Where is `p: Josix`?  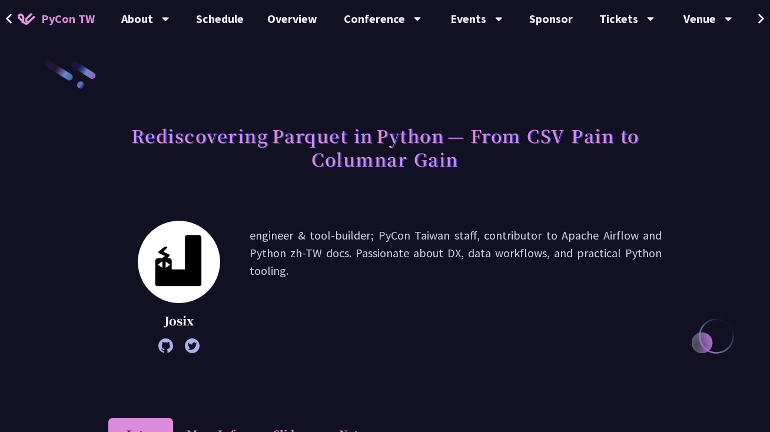 p: Josix is located at coordinates (179, 321).